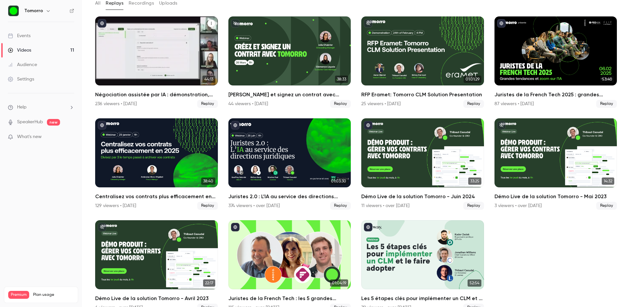  Describe the element at coordinates (22, 107) in the screenshot. I see `span: Help` at that location.